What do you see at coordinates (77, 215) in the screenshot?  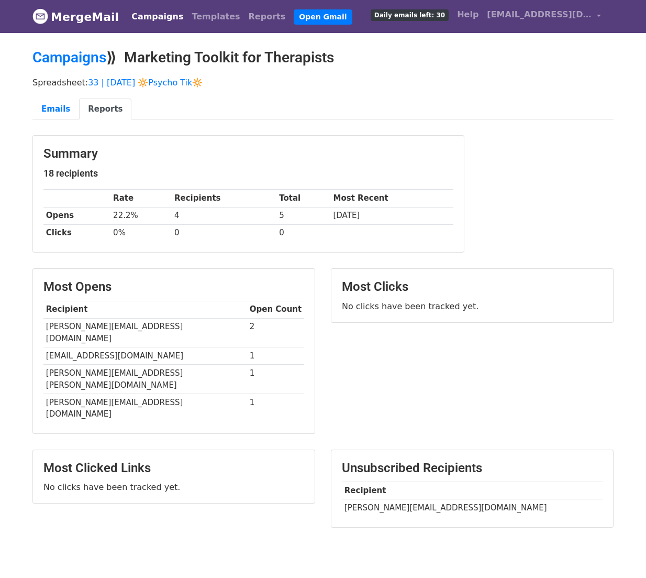 I see `th: Opens` at bounding box center [77, 215].